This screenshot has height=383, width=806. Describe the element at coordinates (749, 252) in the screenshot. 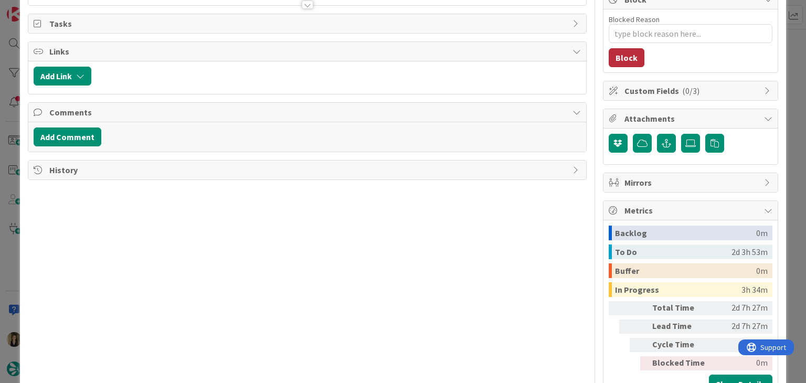

I see `div: 2d 3h 53m` at that location.